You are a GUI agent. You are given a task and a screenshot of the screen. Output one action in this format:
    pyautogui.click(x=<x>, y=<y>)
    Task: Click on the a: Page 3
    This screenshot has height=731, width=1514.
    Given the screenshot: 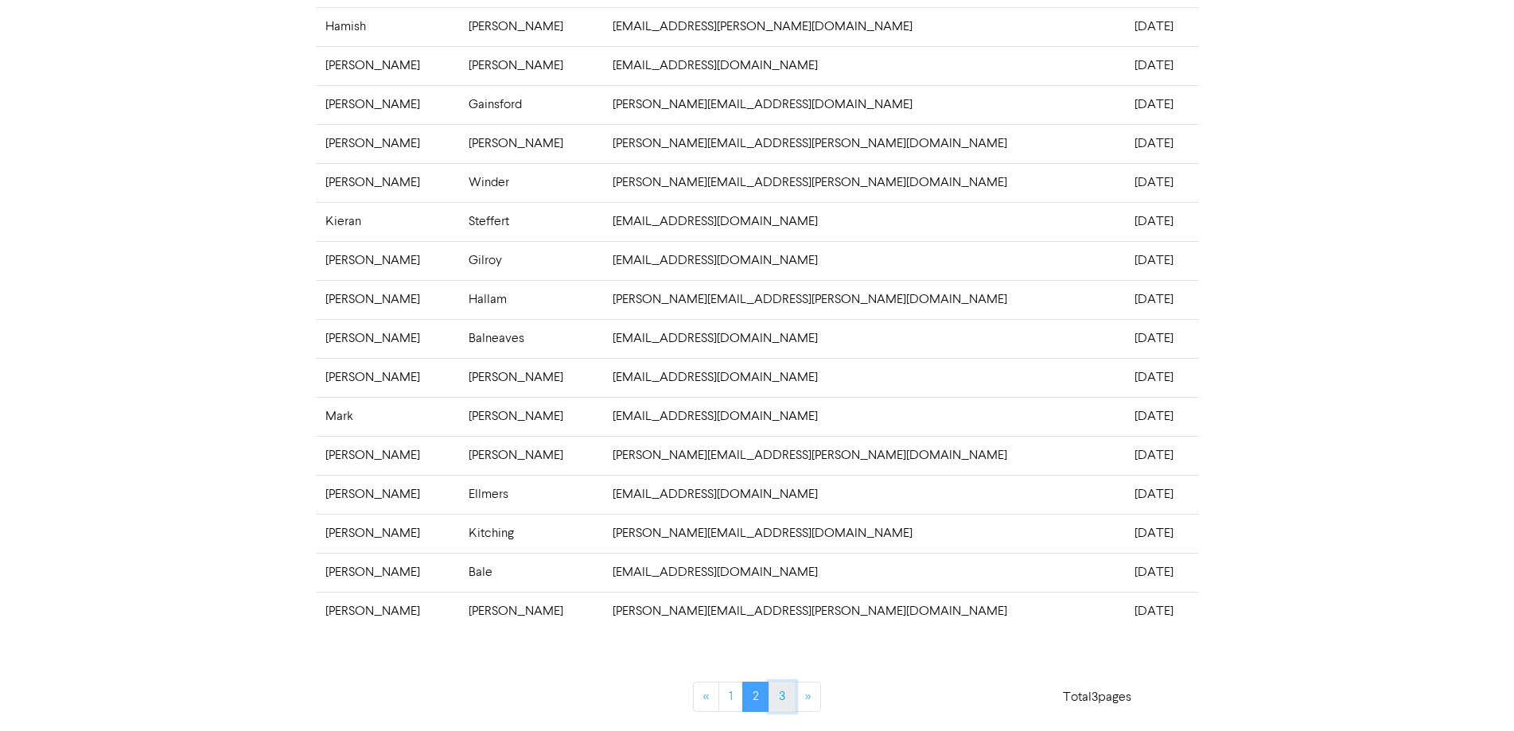 What is the action you would take?
    pyautogui.click(x=782, y=697)
    